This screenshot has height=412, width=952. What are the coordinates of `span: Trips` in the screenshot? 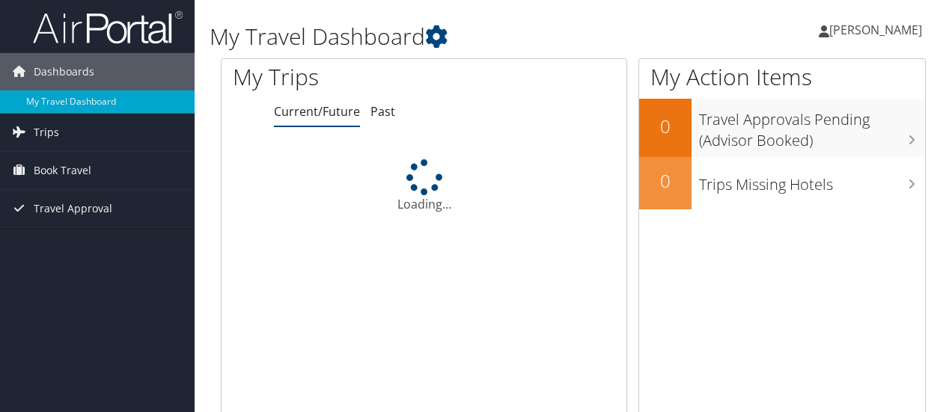 It's located at (46, 132).